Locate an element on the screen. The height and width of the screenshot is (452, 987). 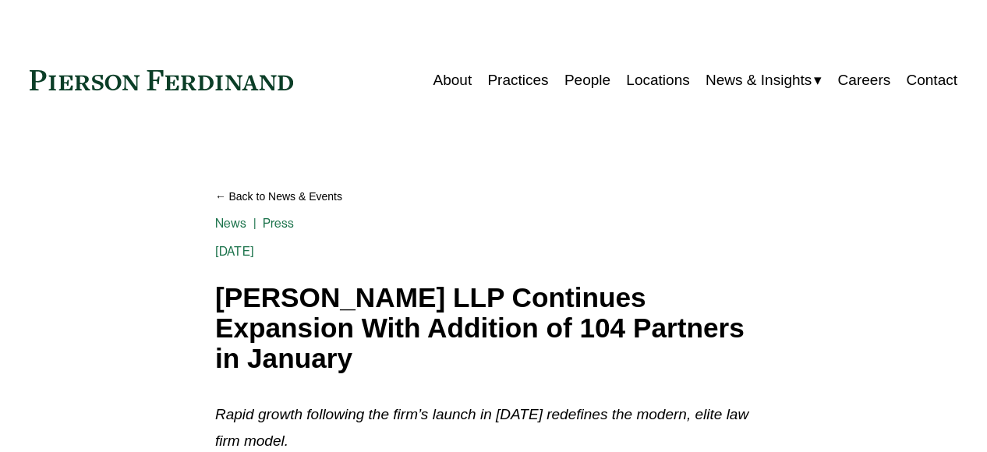
a: People is located at coordinates (587, 80).